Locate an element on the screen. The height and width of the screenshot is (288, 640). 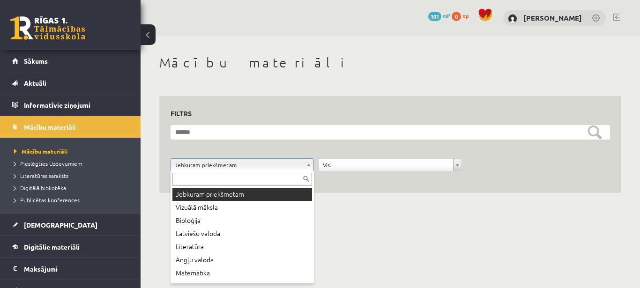
div: Jebkuram priekšmetam is located at coordinates (242, 195).